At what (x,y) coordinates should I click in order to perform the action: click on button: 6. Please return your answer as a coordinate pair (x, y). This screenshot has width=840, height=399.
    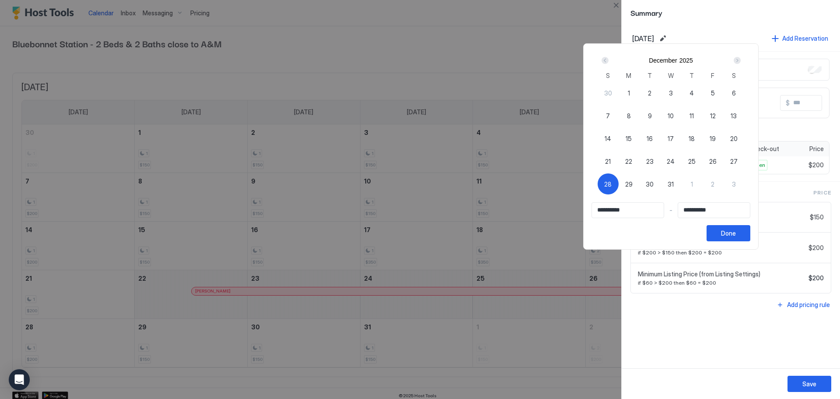
    Looking at the image, I should click on (734, 93).